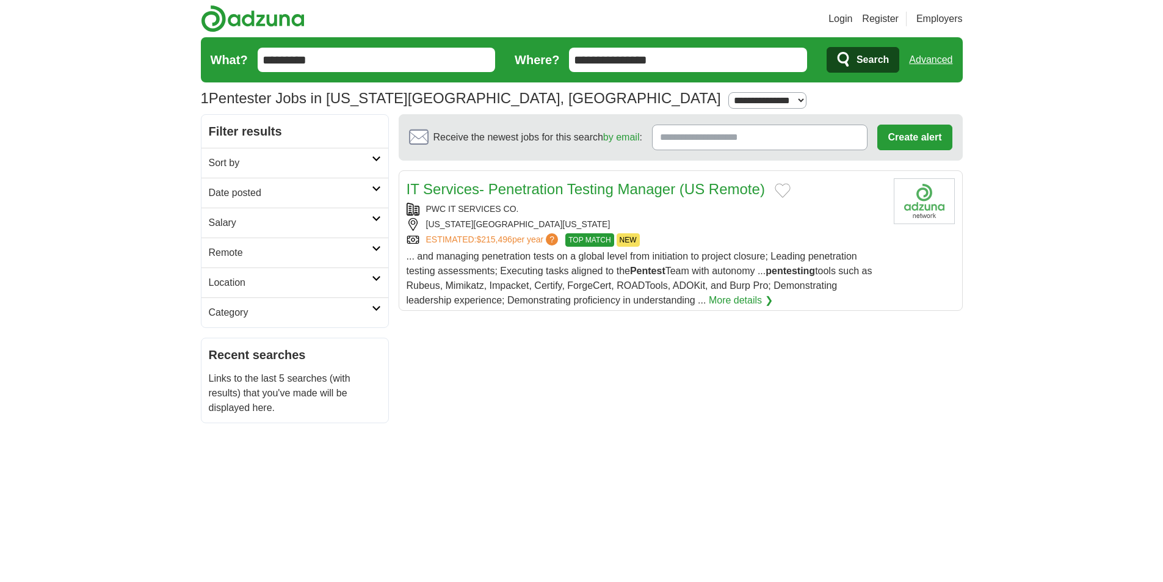  Describe the element at coordinates (881, 19) in the screenshot. I see `a: Register` at that location.